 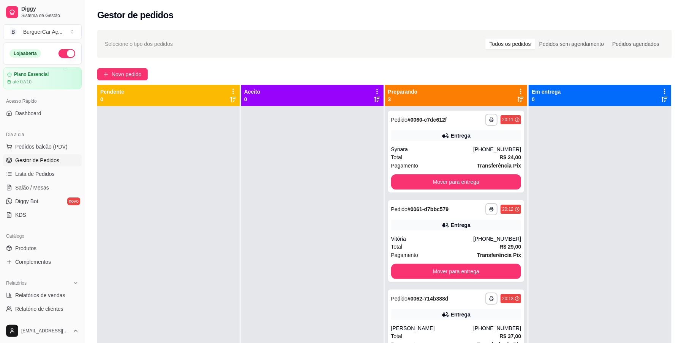 I want to click on a: KDS, so click(x=42, y=215).